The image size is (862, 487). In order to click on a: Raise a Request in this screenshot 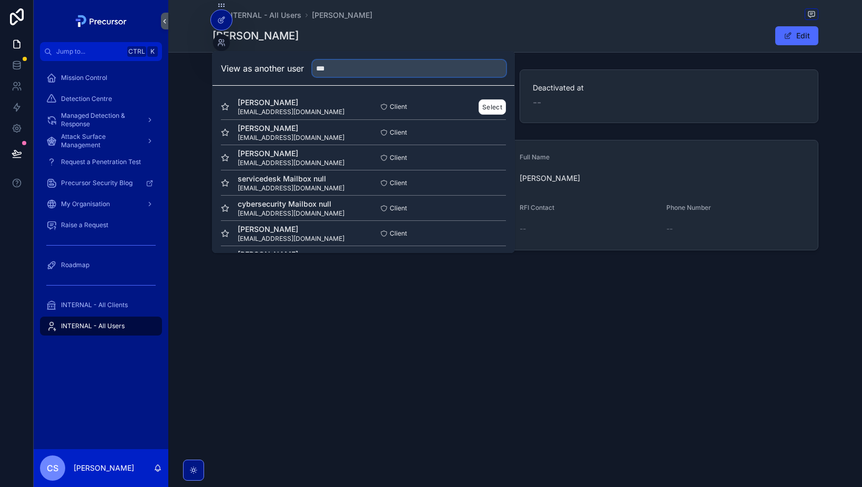, I will do `click(101, 225)`.